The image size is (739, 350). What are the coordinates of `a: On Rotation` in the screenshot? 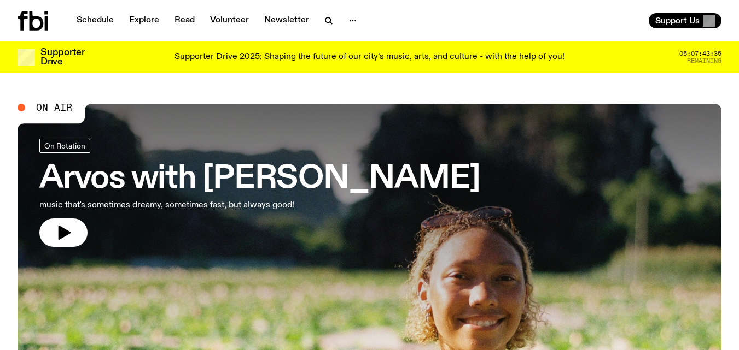 It's located at (65, 146).